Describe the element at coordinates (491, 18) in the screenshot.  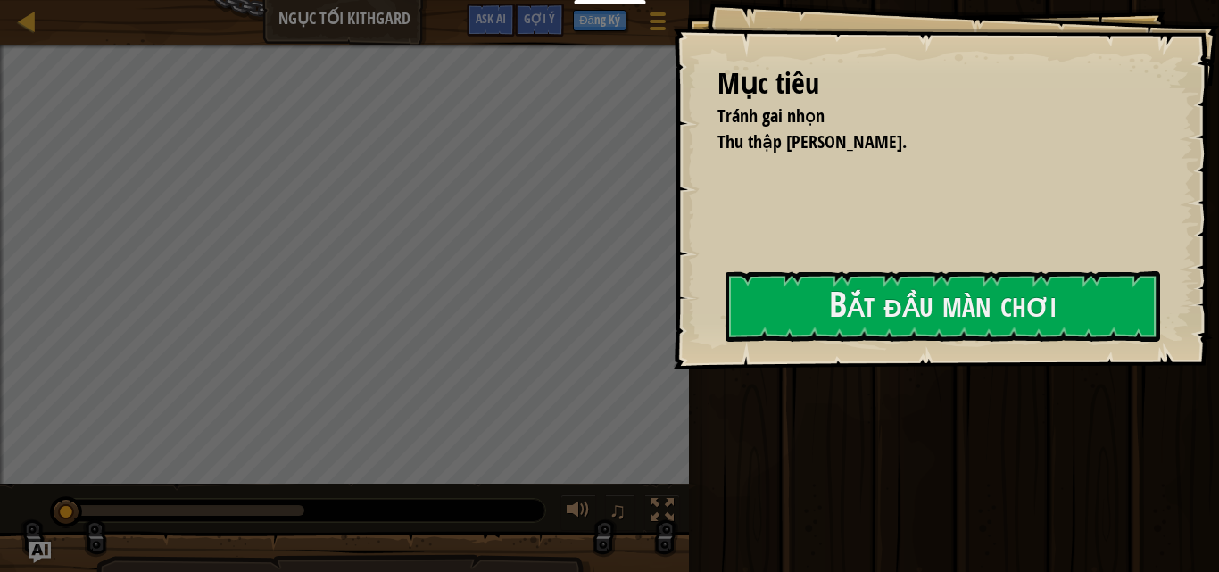
I see `span: Ask AI` at that location.